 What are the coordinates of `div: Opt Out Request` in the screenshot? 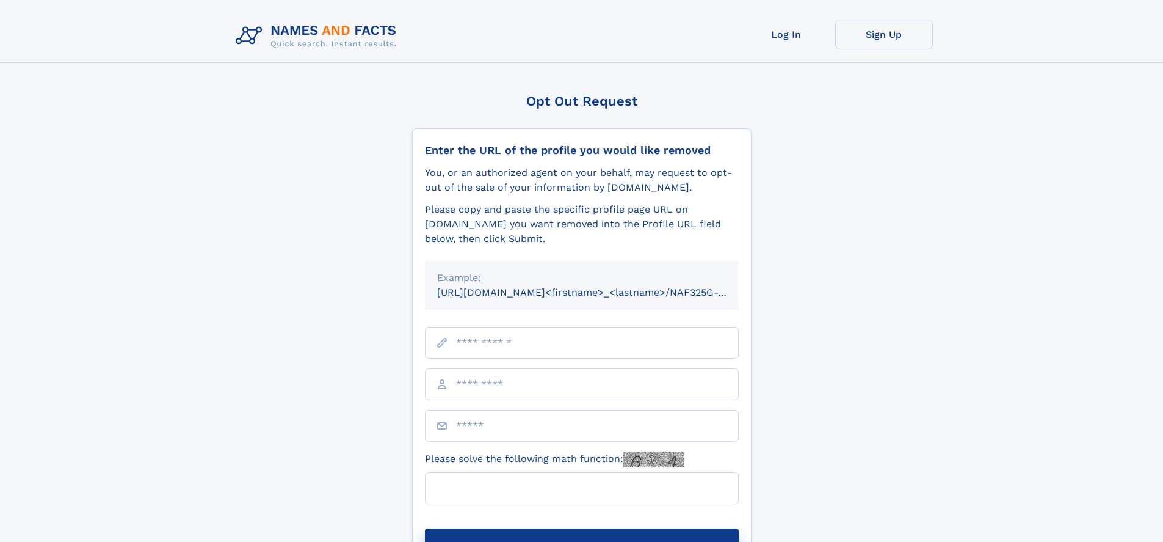 It's located at (582, 101).